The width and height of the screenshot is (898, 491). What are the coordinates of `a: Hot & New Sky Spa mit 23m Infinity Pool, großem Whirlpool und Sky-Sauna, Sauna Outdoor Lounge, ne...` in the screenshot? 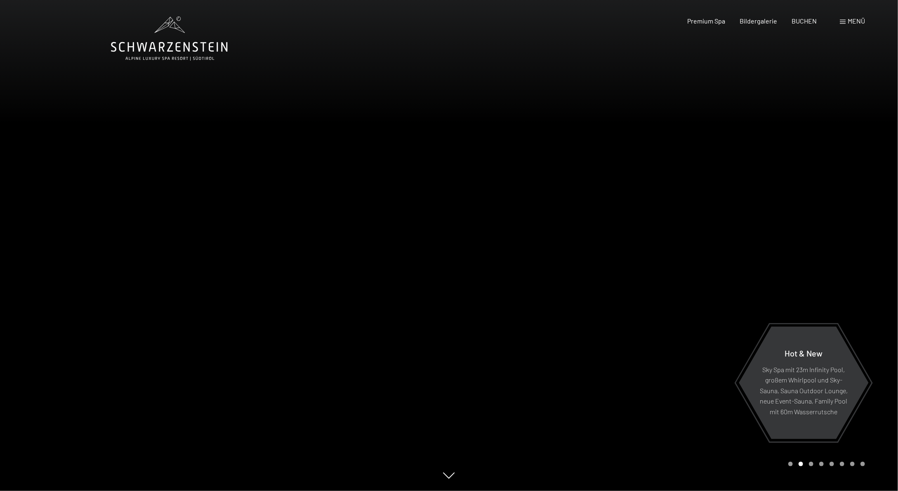 It's located at (804, 382).